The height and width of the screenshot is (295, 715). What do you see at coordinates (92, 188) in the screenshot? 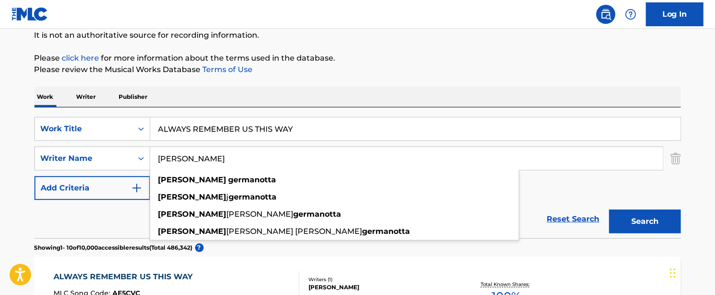
I see `button: Add Criteria` at bounding box center [92, 188].